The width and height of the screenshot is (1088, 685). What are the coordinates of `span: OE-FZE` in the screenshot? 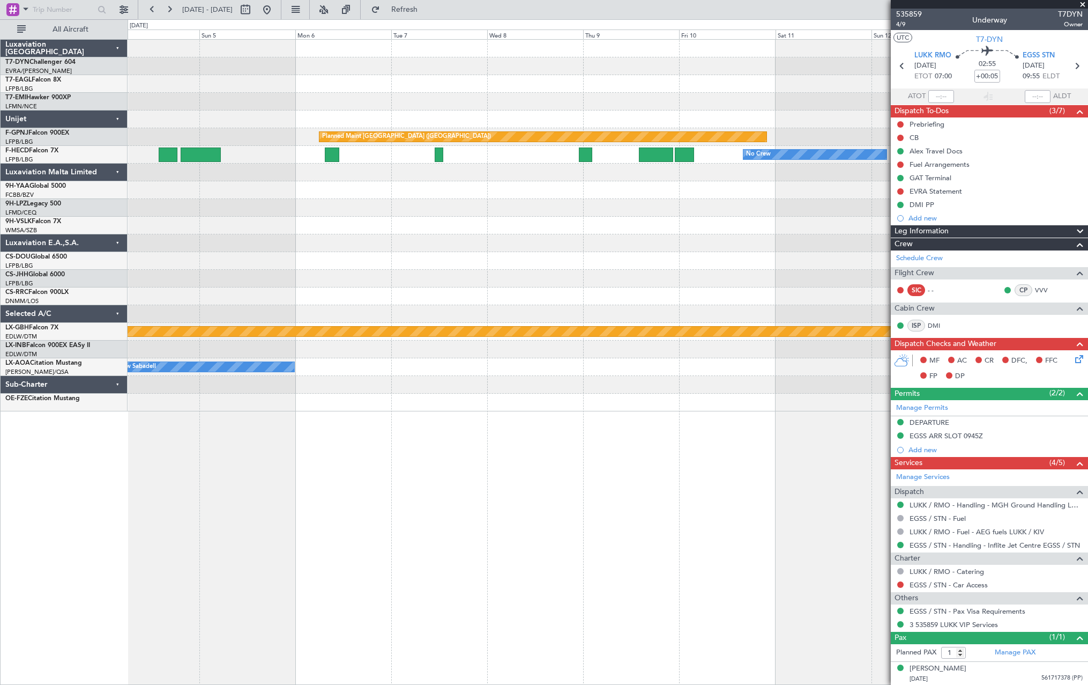 It's located at (17, 398).